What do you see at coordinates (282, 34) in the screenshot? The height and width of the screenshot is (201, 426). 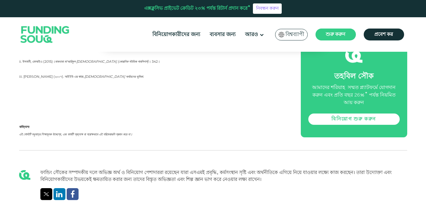 I see `img: এসএ পতাকা` at bounding box center [282, 34].